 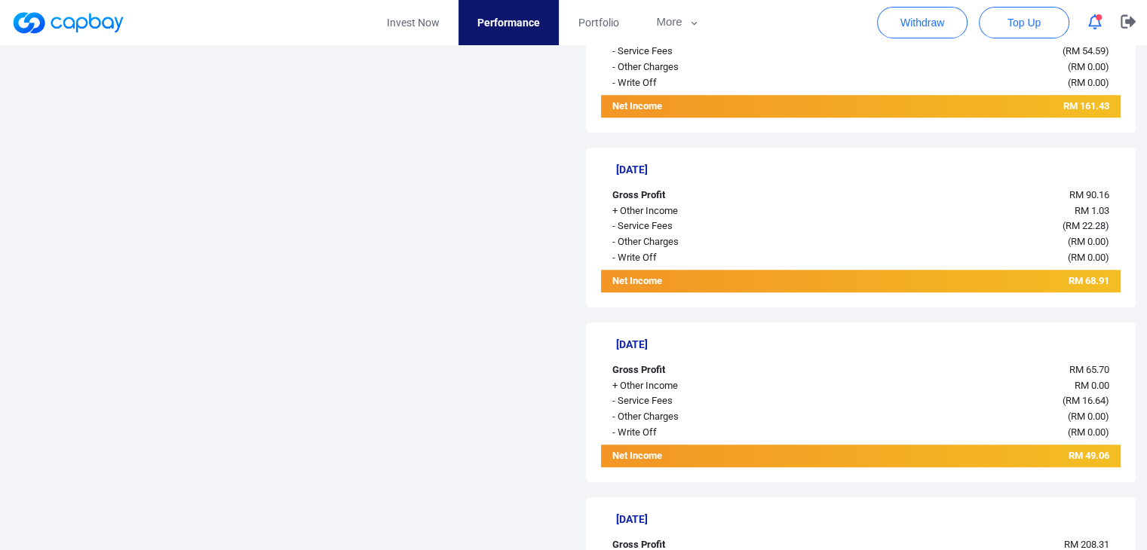 I want to click on span: Portfolio, so click(x=598, y=23).